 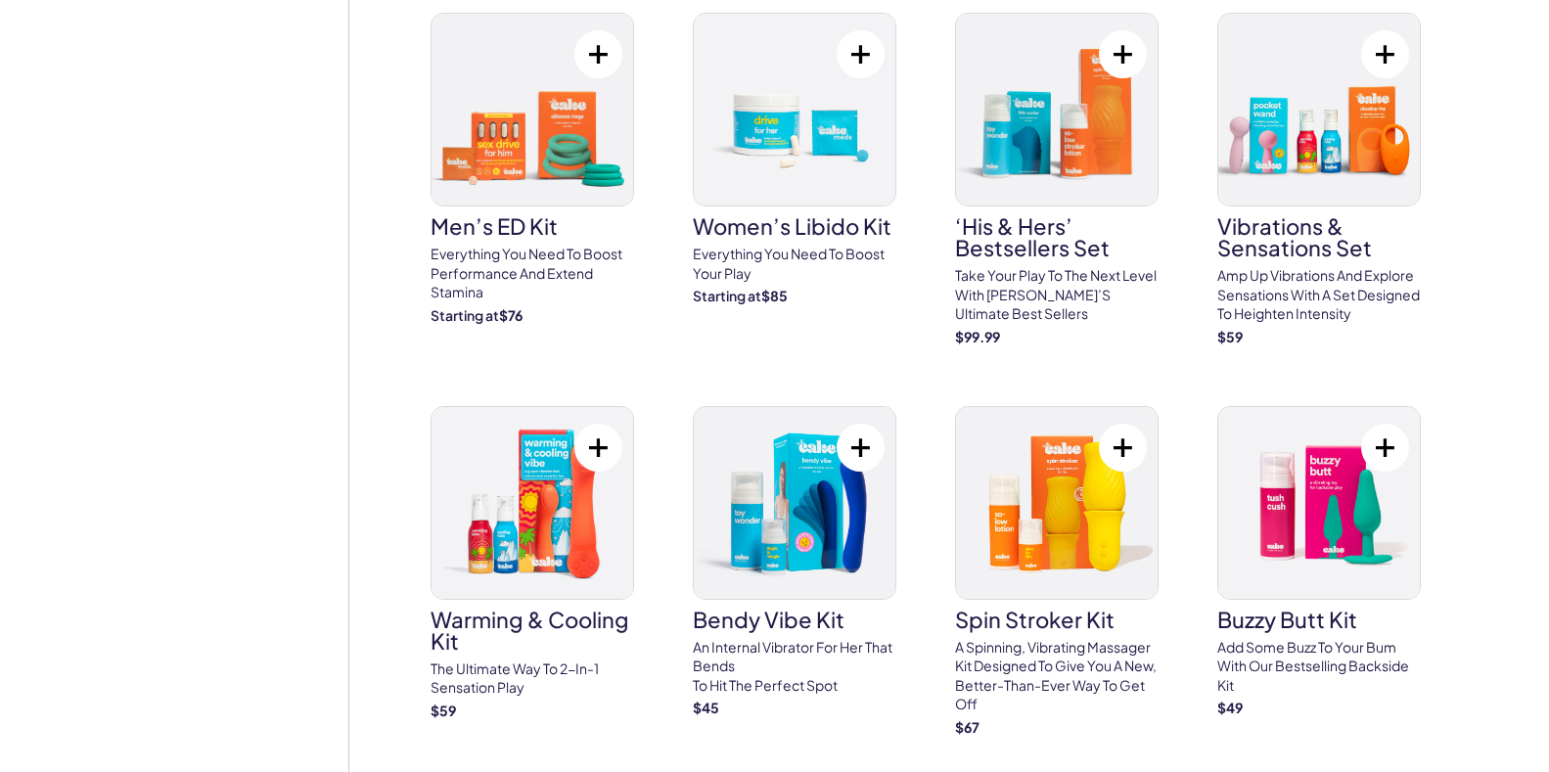 I want to click on img: ‘His & Hers’ Bestsellers Set, so click(x=1057, y=110).